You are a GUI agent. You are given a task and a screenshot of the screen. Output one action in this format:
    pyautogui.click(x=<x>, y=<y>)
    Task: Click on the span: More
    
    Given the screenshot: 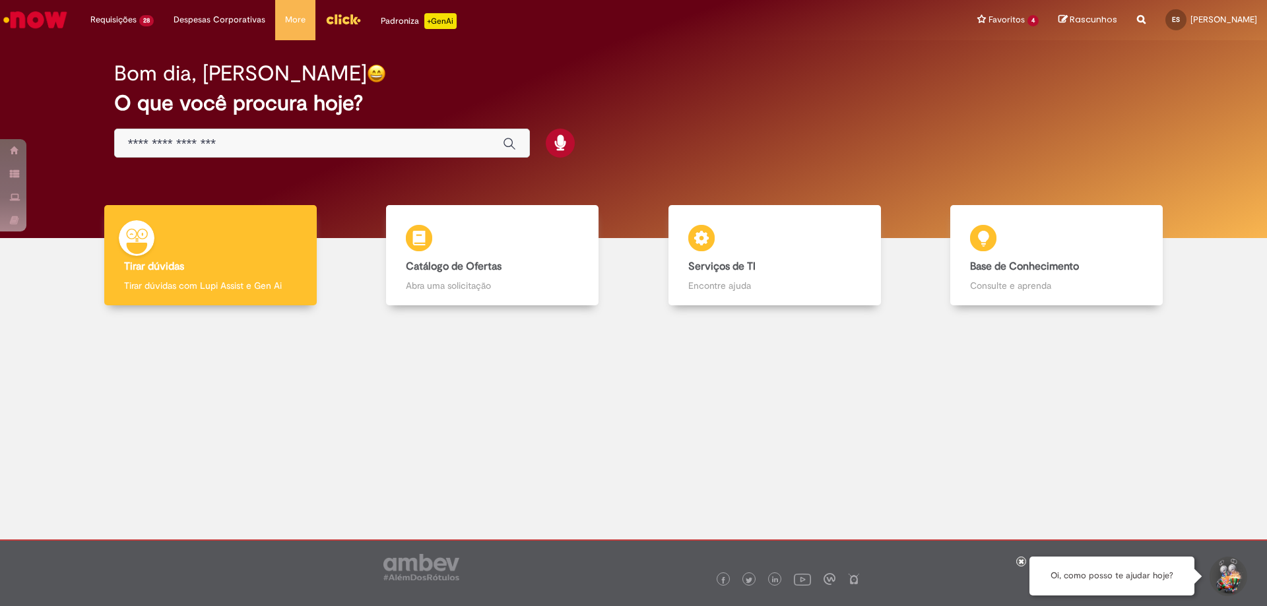 What is the action you would take?
    pyautogui.click(x=295, y=20)
    